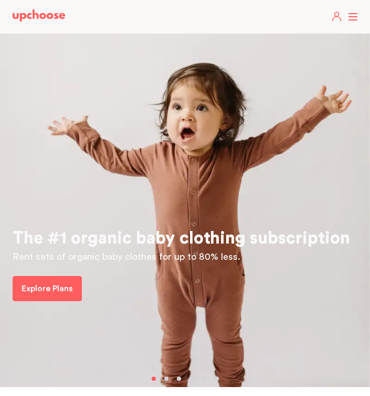  What do you see at coordinates (39, 17) in the screenshot?
I see `a: UpChoose` at bounding box center [39, 17].